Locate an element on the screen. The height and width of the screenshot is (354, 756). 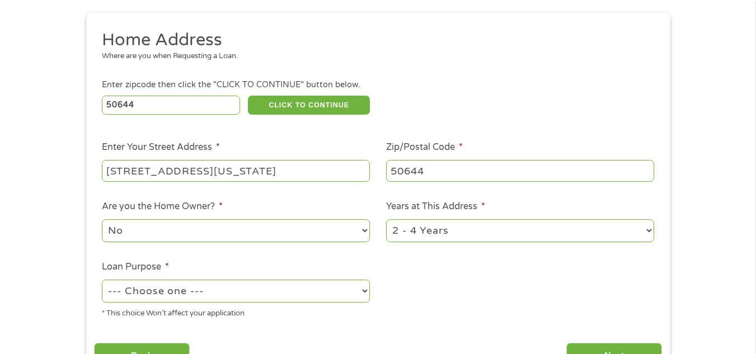
label: Loan Purpose is located at coordinates (135, 267).